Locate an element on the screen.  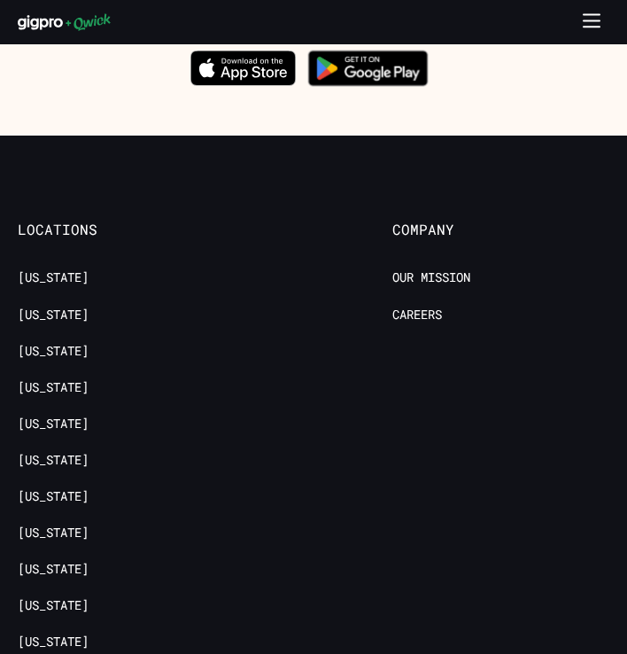
img: Get it on Google Play is located at coordinates (368, 68).